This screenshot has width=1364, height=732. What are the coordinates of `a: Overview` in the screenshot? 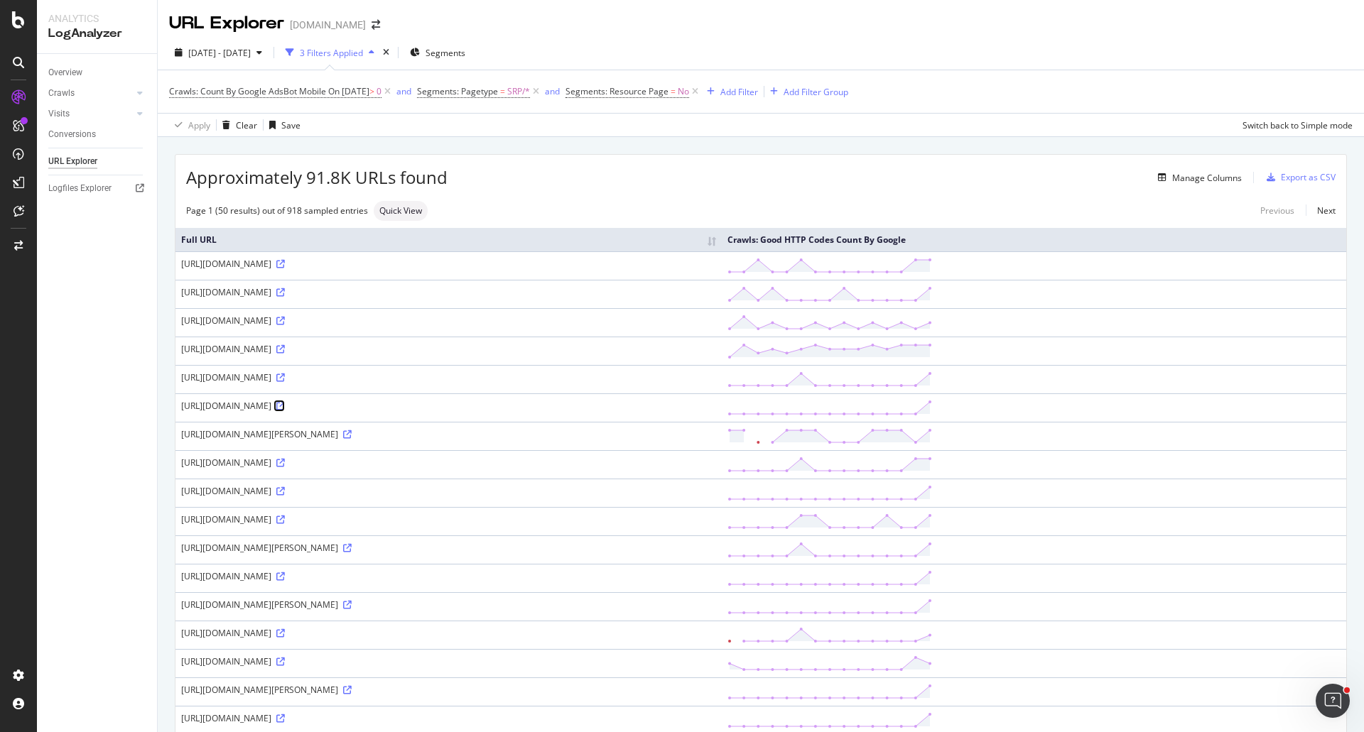 It's located at (97, 72).